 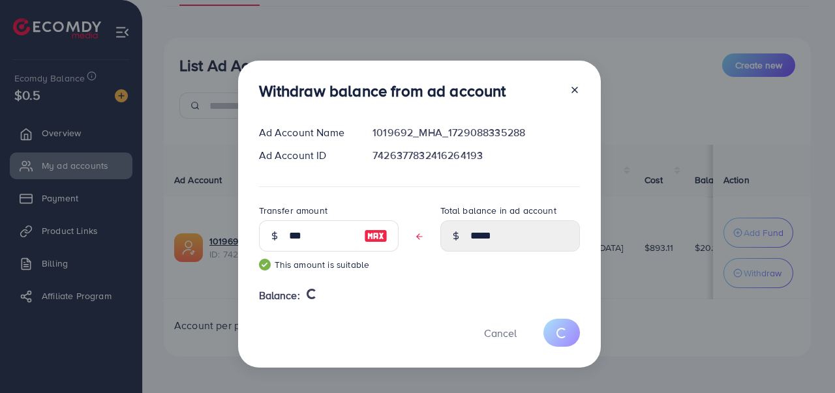 What do you see at coordinates (382, 91) in the screenshot?
I see `h3: Withdraw balance from ad account` at bounding box center [382, 91].